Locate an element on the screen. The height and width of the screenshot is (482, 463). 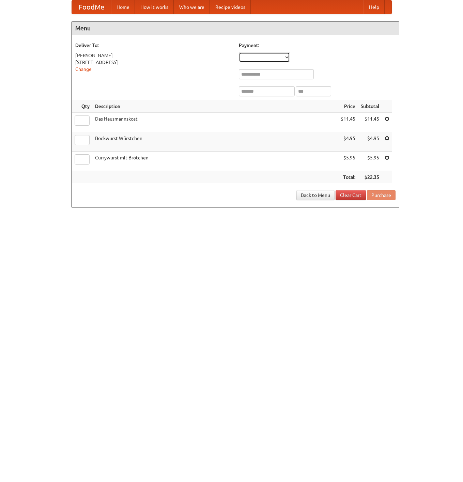
td: Currywurst mit Brötchen is located at coordinates (215, 161).